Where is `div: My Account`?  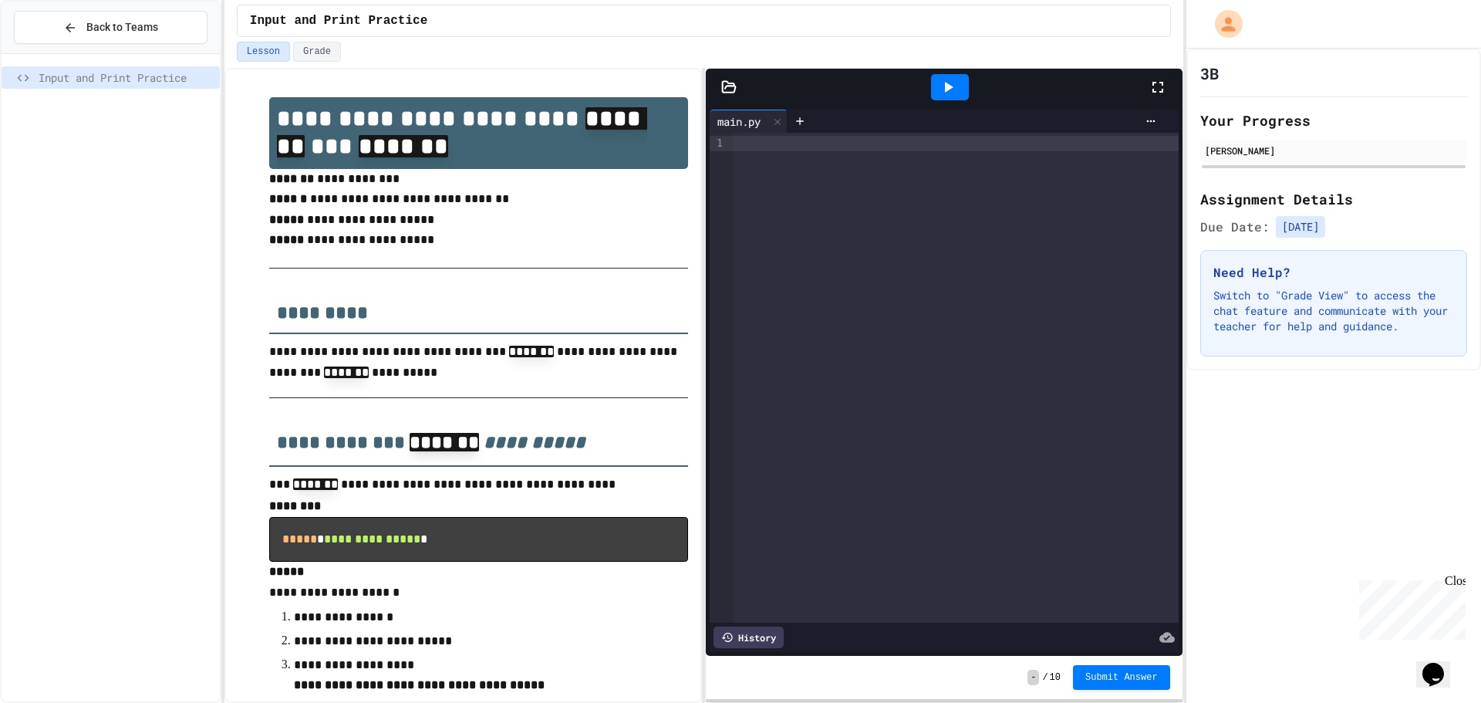 div: My Account is located at coordinates (1222, 24).